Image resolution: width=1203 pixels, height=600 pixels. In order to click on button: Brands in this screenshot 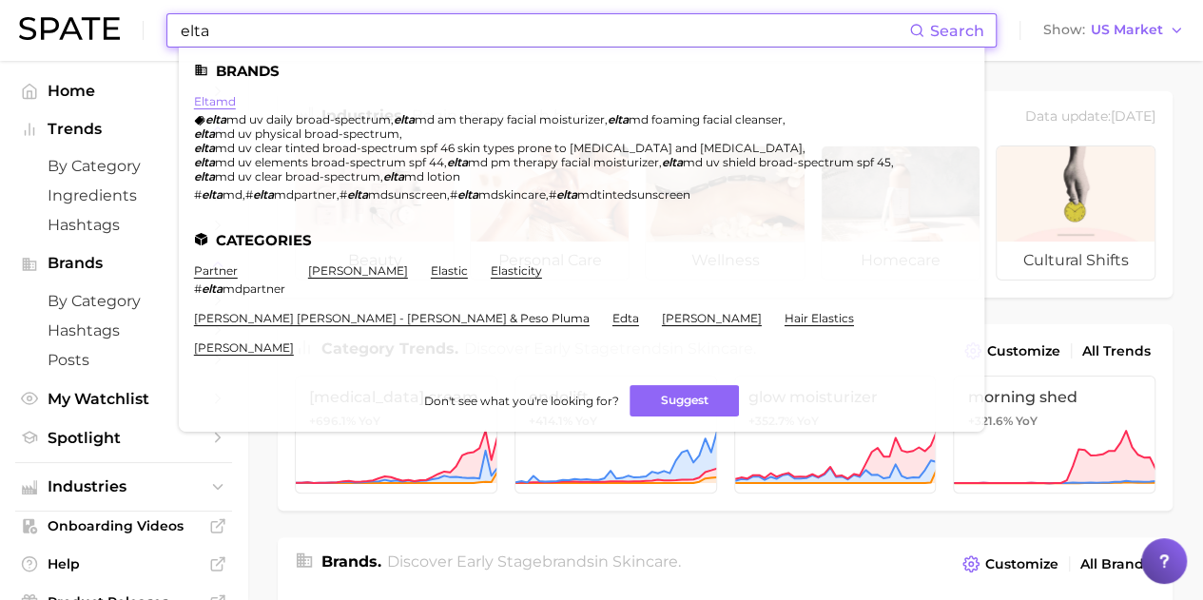, I will do `click(124, 263)`.